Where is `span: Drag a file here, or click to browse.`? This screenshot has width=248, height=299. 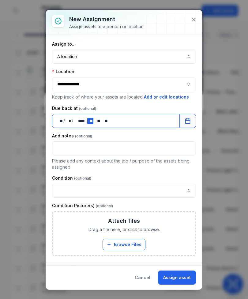 span: Drag a file here, or click to browse. is located at coordinates (124, 229).